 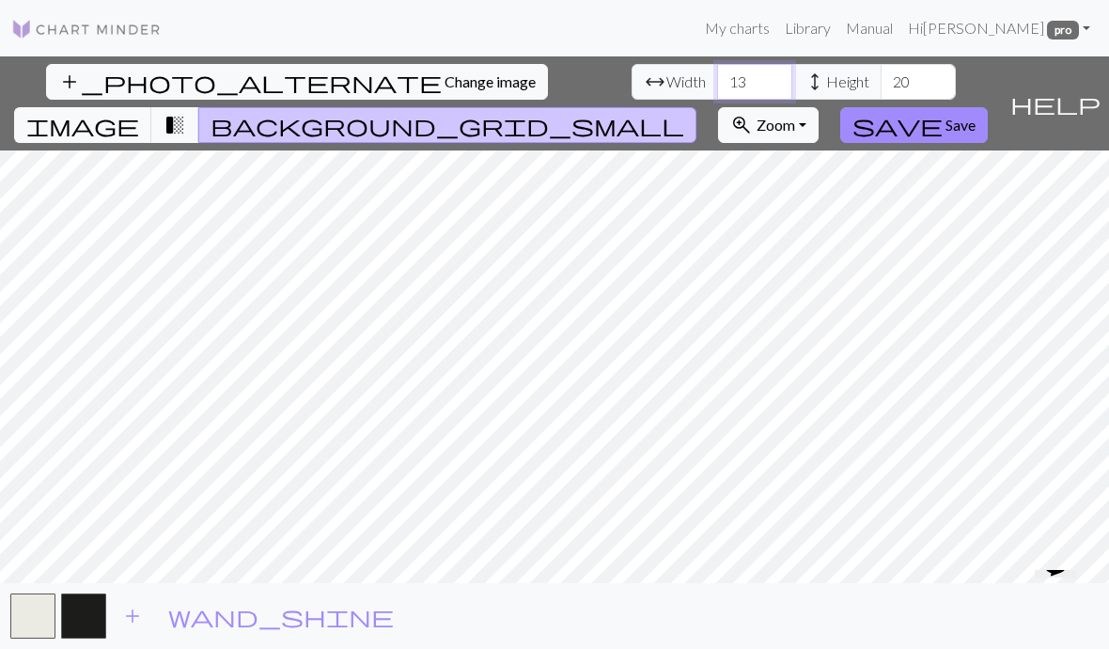 What do you see at coordinates (898, 125) in the screenshot?
I see `span: save` at bounding box center [898, 125].